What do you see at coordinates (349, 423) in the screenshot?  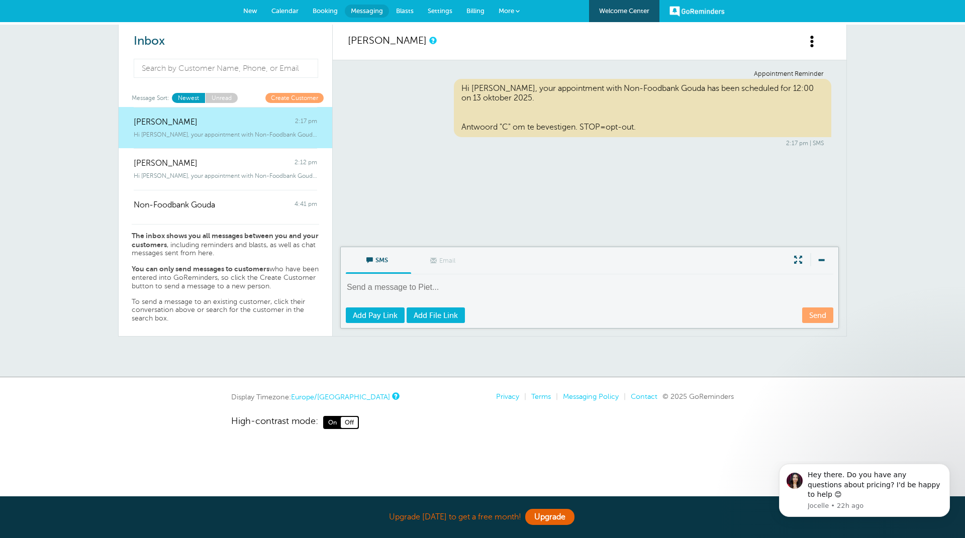 I see `span: Off` at bounding box center [349, 423].